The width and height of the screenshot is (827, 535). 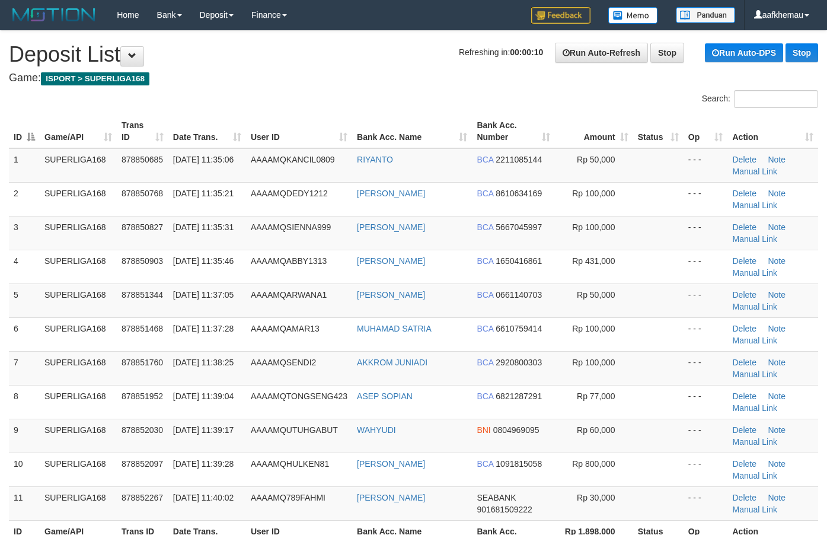 What do you see at coordinates (24, 232) in the screenshot?
I see `td: 3` at bounding box center [24, 232].